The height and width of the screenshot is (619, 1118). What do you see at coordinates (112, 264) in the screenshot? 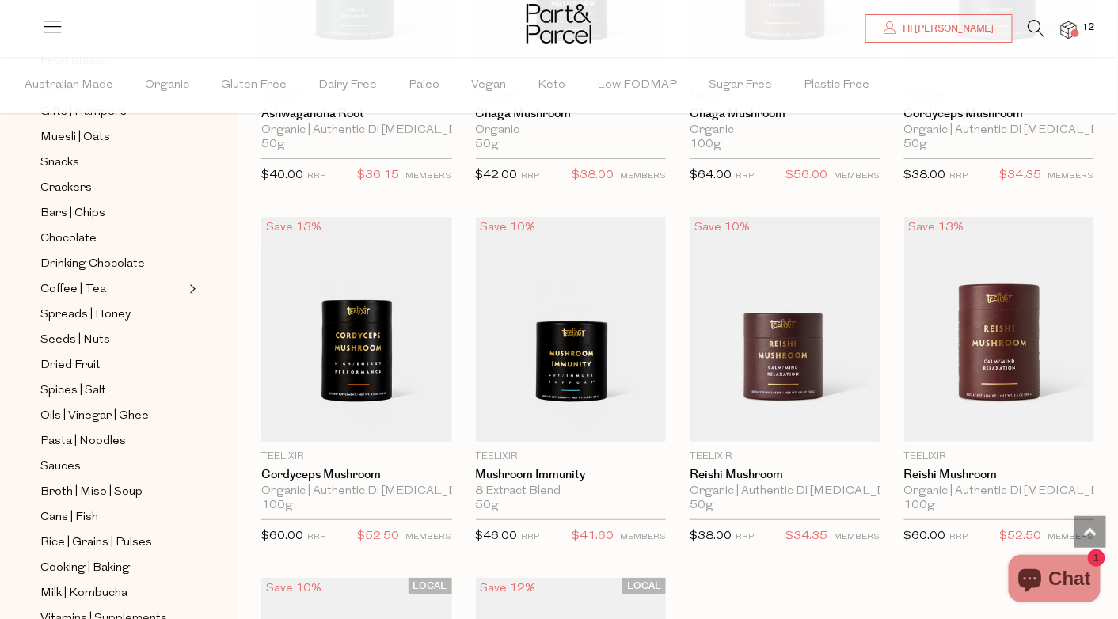
I see `a: Drinking Chocolate` at bounding box center [112, 264].